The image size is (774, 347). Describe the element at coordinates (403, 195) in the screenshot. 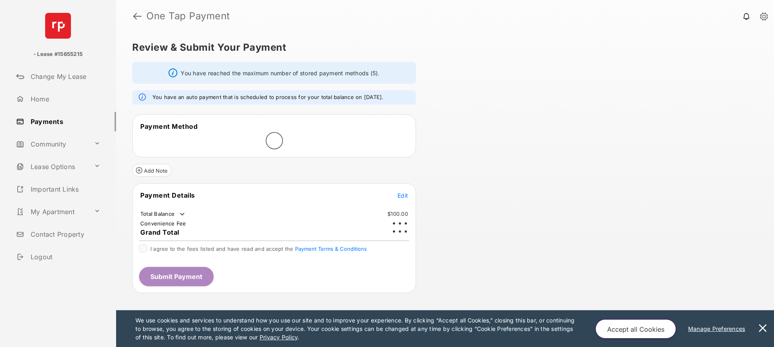

I see `span: Edit` at that location.